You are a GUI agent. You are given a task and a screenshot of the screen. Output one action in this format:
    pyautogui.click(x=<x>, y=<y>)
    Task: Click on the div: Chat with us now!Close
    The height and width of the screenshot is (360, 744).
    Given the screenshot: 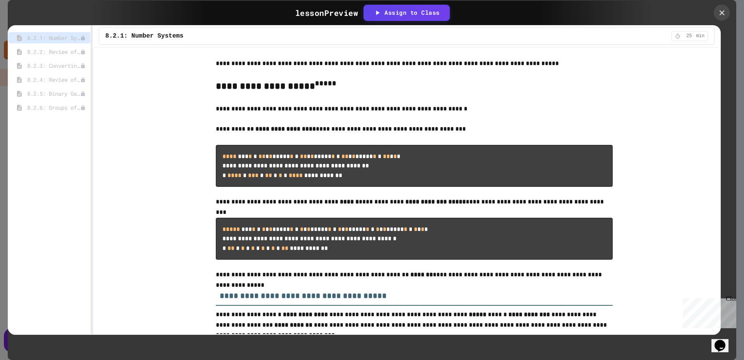 What is the action you would take?
    pyautogui.click(x=28, y=26)
    